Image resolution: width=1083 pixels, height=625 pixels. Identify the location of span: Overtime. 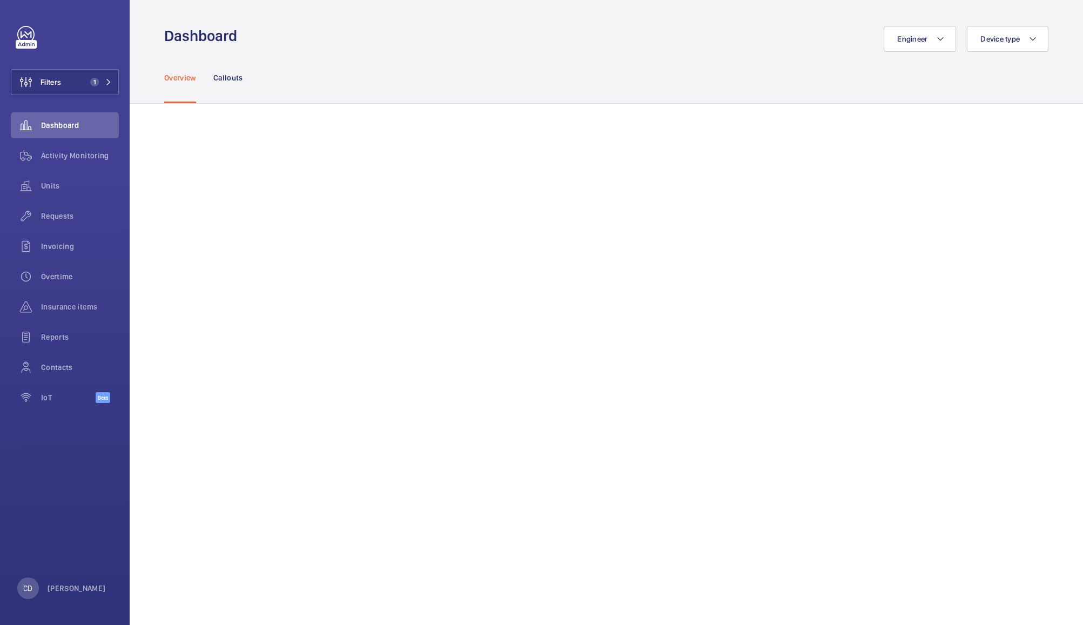
(80, 276).